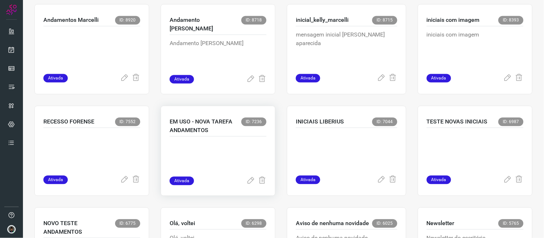  I want to click on p: NOVO TESTE ANDAMENTOS, so click(79, 228).